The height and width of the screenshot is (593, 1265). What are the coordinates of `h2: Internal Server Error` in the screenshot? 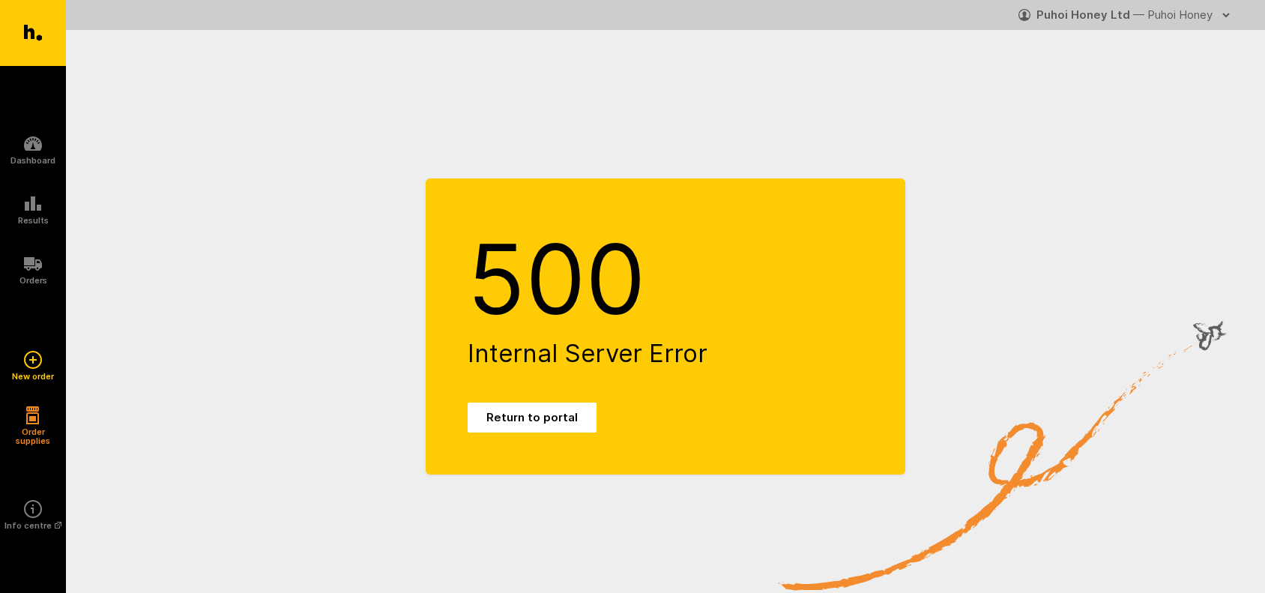 It's located at (665, 353).